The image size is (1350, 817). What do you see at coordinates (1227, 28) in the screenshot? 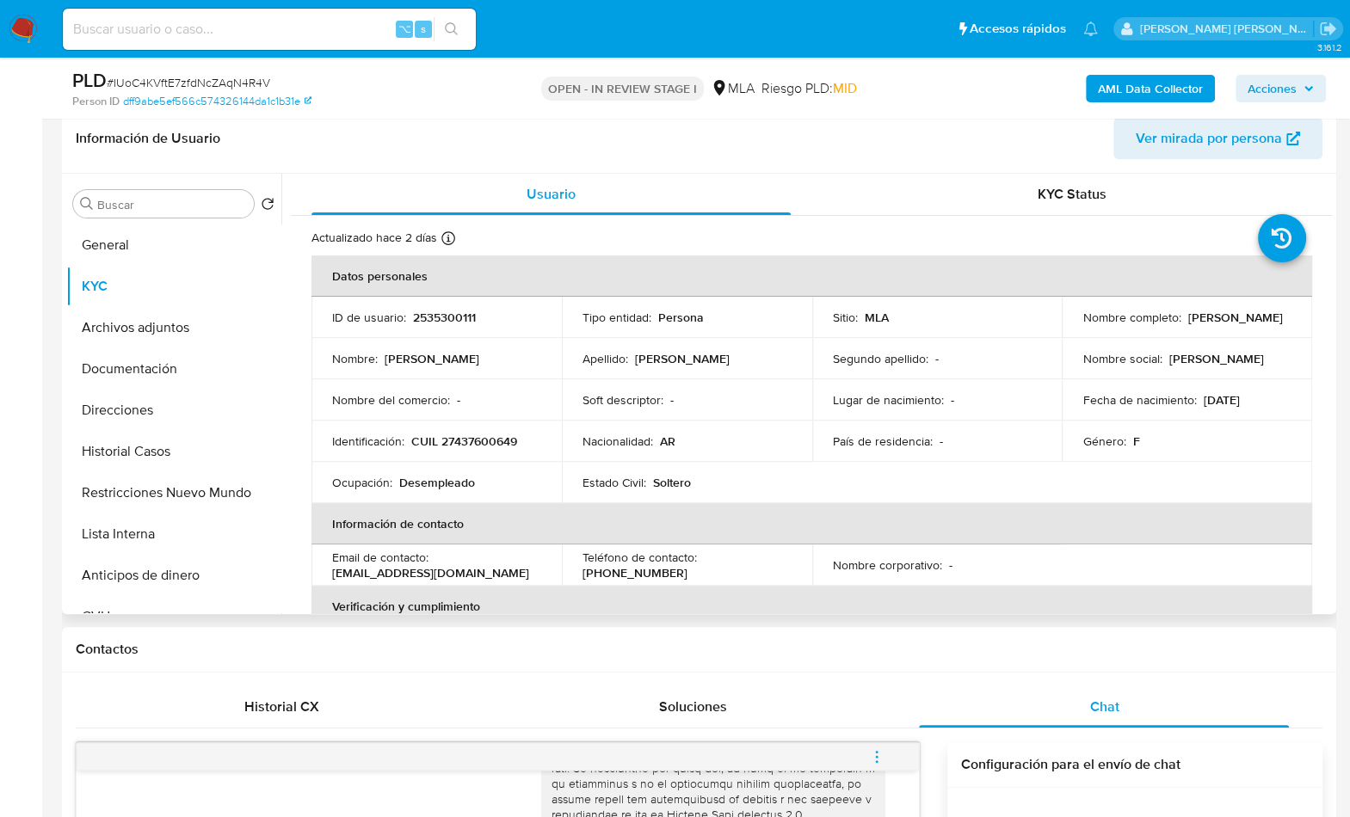
I see `p: jian.marin@mercadolibre.com` at bounding box center [1227, 28].